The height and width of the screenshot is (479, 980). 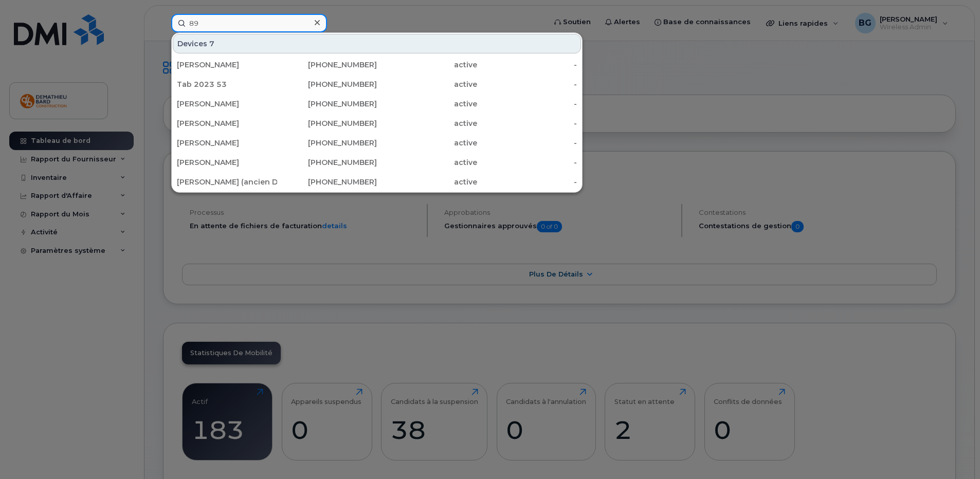 I want to click on div: Tab 2023 53, so click(x=227, y=84).